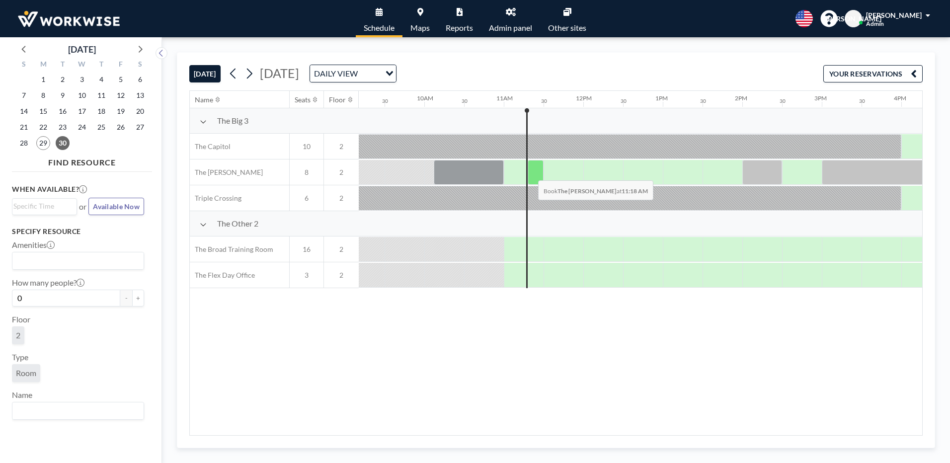 This screenshot has width=950, height=463. I want to click on b: 11:18 AM, so click(635, 191).